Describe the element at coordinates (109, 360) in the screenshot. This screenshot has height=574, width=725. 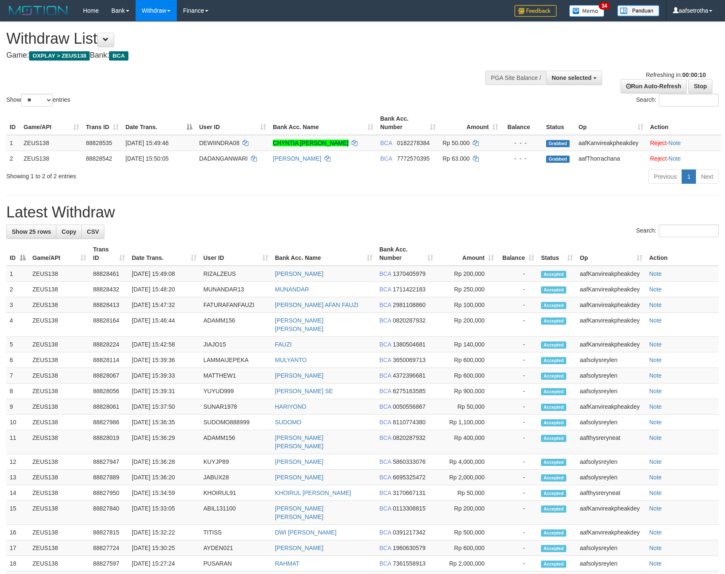
I see `td: 88828114` at that location.